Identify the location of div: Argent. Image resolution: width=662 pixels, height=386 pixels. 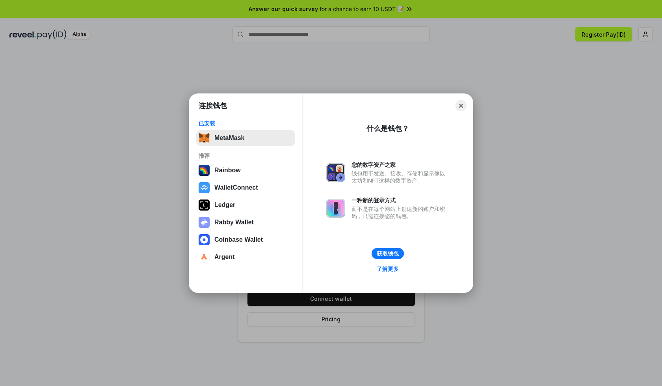
(225, 257).